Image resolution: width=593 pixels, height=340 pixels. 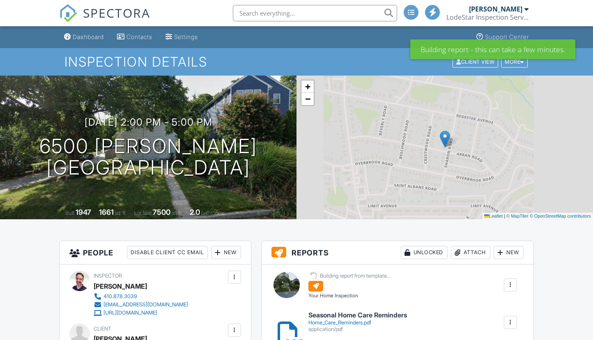 What do you see at coordinates (475, 62) in the screenshot?
I see `div: Client View` at bounding box center [475, 62].